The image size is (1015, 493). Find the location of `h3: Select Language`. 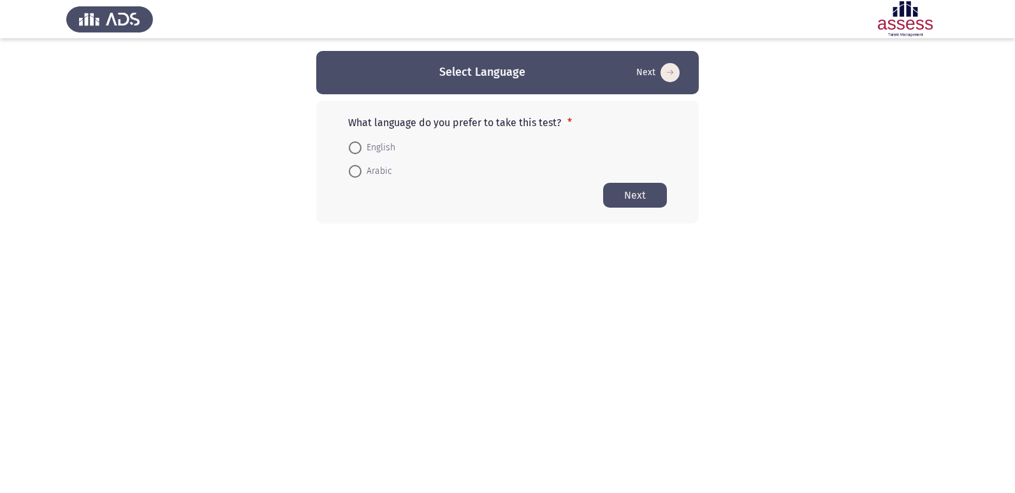

h3: Select Language is located at coordinates (482, 72).